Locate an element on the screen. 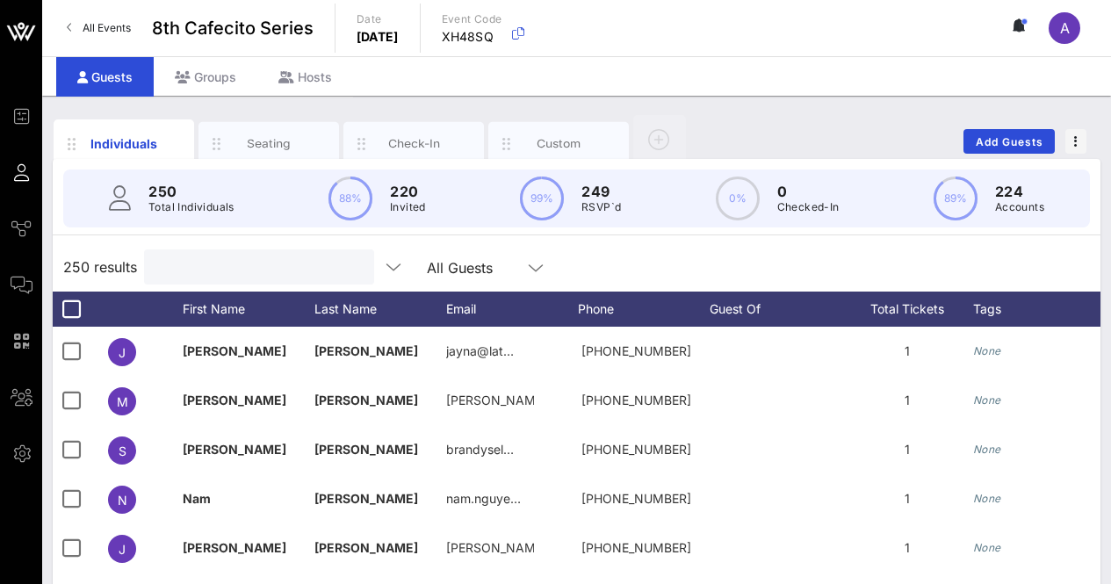 The height and width of the screenshot is (584, 1111). div: Check-In is located at coordinates (414, 143).